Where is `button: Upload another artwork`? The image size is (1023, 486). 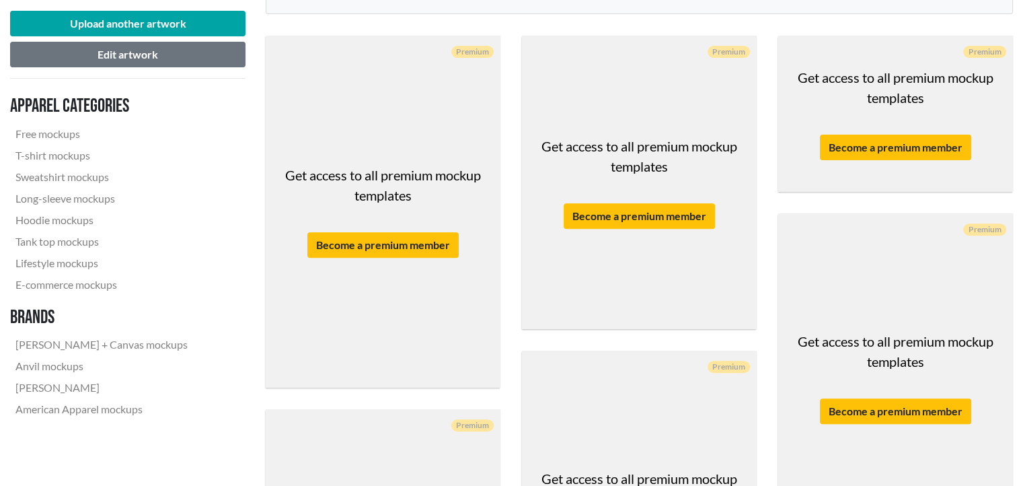 button: Upload another artwork is located at coordinates (128, 24).